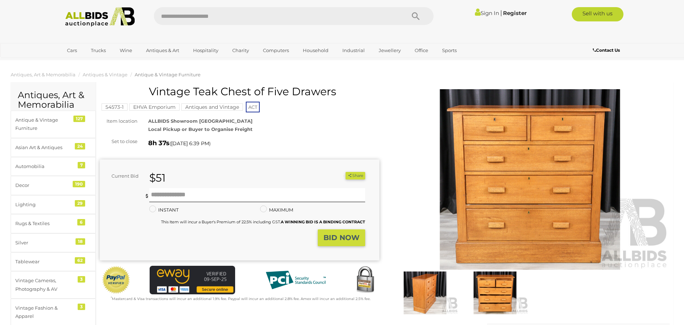 The width and height of the screenshot is (684, 325). What do you see at coordinates (119, 141) in the screenshot?
I see `div: Set to close` at bounding box center [119, 141].